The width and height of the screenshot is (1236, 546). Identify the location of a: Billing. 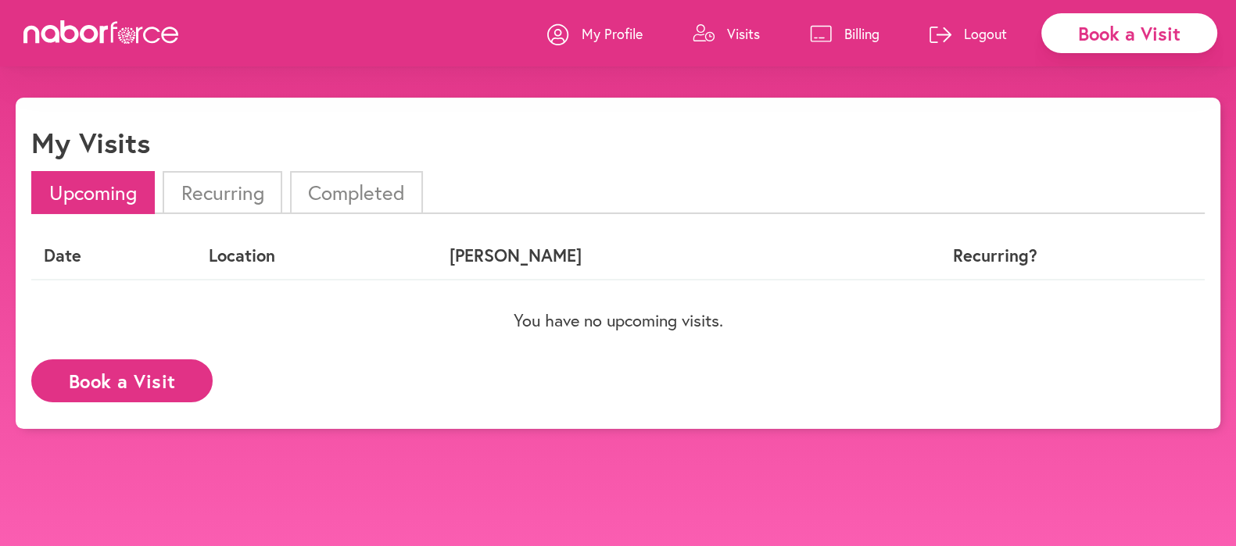
(844, 34).